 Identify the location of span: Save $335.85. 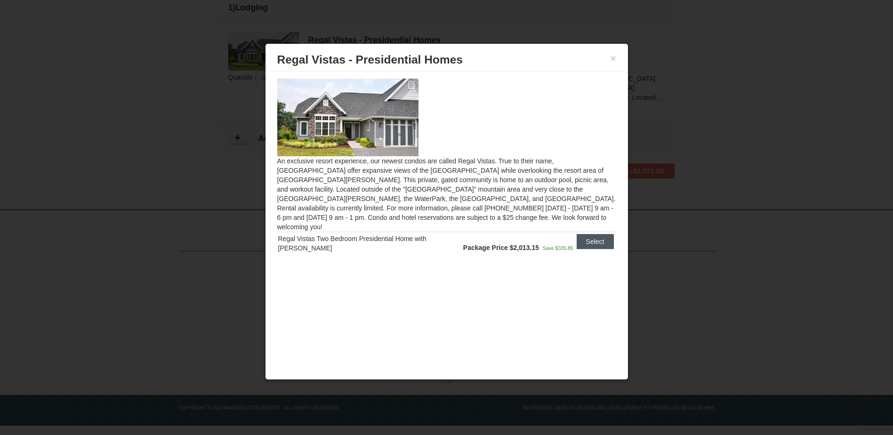
(558, 248).